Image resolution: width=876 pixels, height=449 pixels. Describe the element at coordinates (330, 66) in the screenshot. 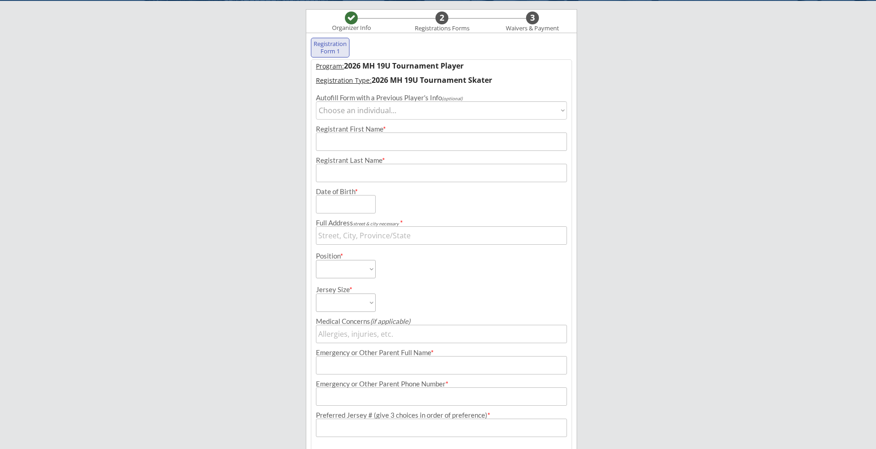

I see `u: Program:` at that location.